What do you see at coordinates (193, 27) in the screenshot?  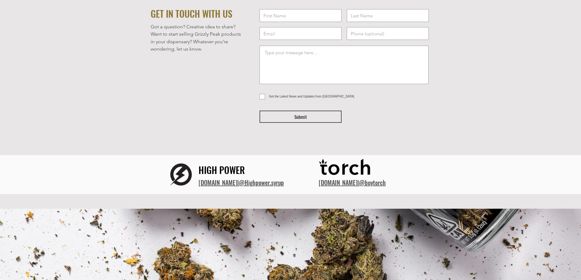 I see `span: Got a question? Creative idea to share?` at bounding box center [193, 27].